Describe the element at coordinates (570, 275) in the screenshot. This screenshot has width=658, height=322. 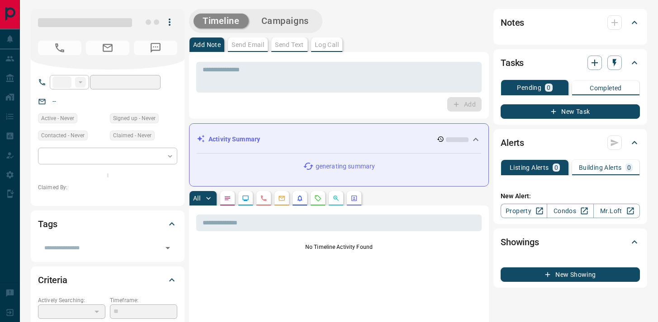
I see `button: New Showing` at that location.